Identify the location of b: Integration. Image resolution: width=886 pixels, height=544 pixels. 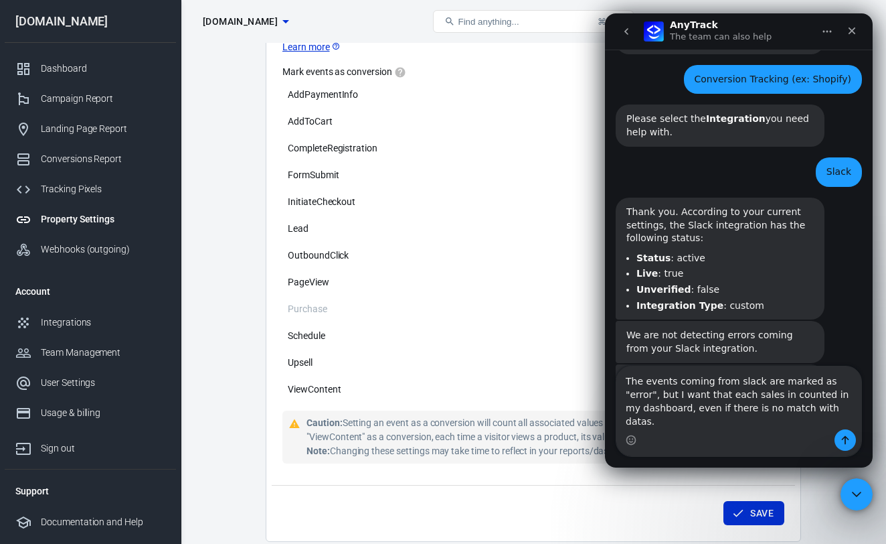
(131, 105).